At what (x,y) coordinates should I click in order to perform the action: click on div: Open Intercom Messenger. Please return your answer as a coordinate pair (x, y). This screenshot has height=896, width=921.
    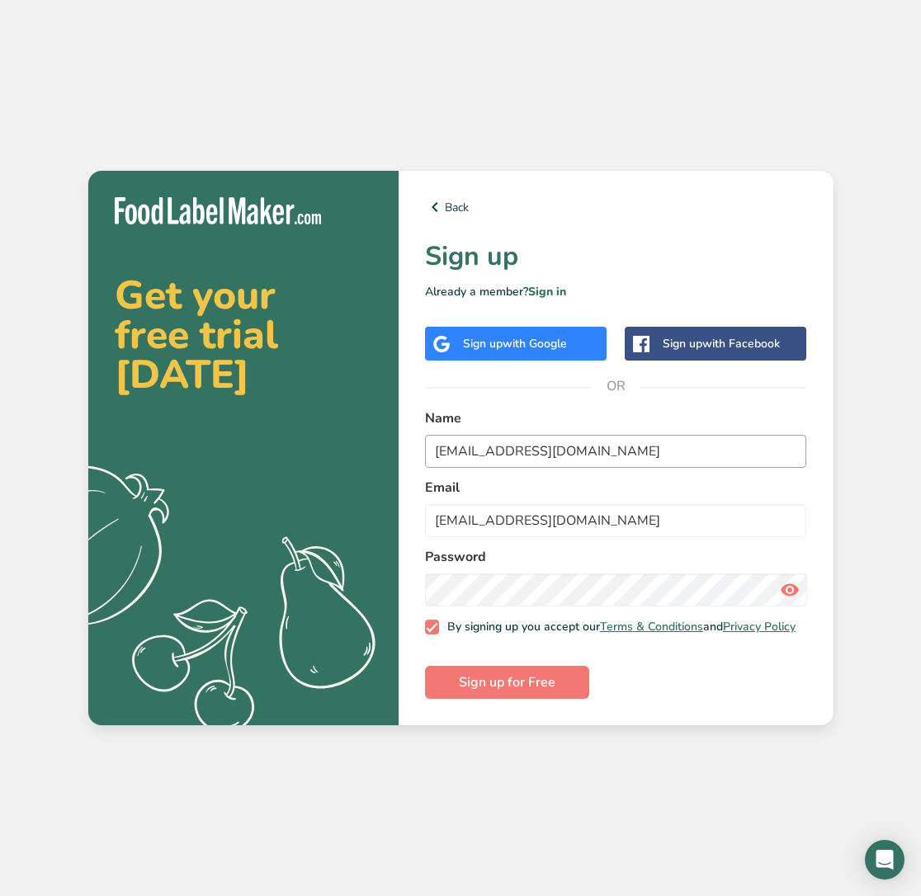
    Looking at the image, I should click on (884, 860).